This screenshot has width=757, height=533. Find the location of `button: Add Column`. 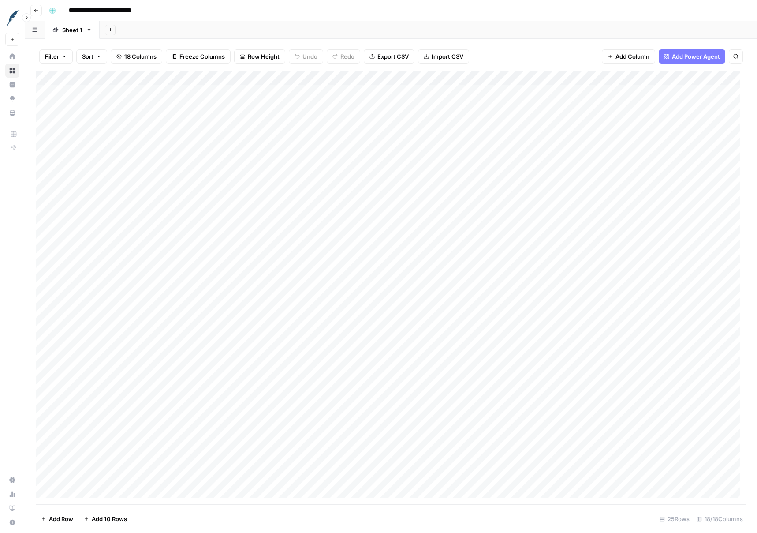

button: Add Column is located at coordinates (628, 56).